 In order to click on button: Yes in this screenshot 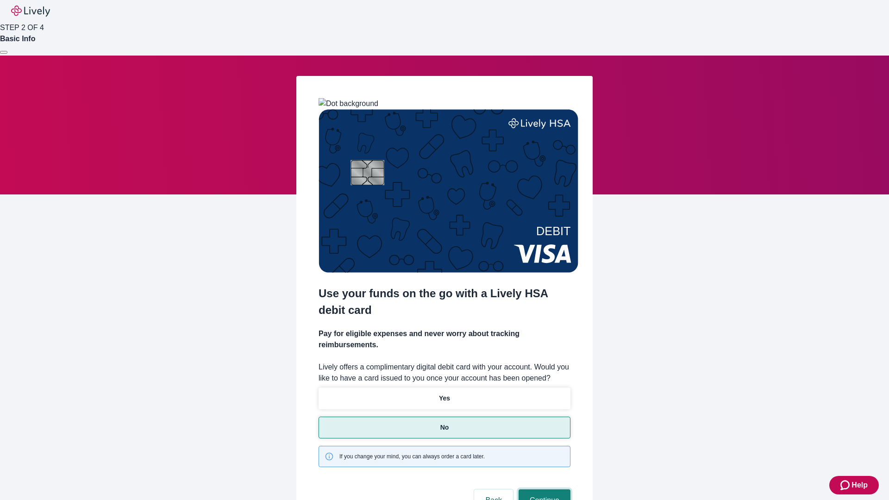, I will do `click(445, 398)`.